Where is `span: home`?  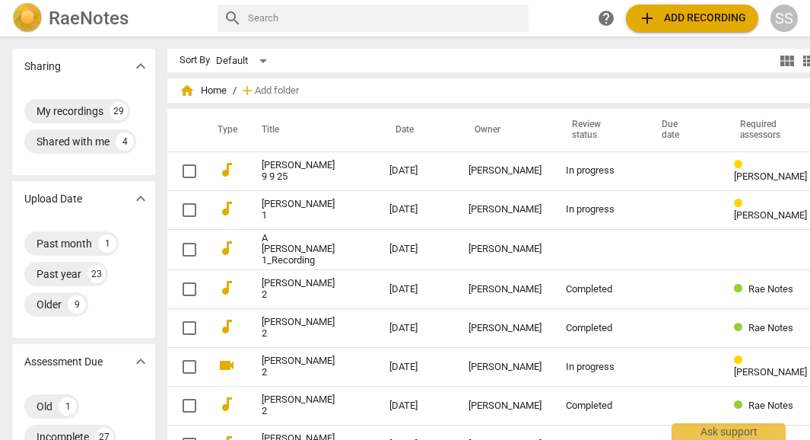 span: home is located at coordinates (187, 91).